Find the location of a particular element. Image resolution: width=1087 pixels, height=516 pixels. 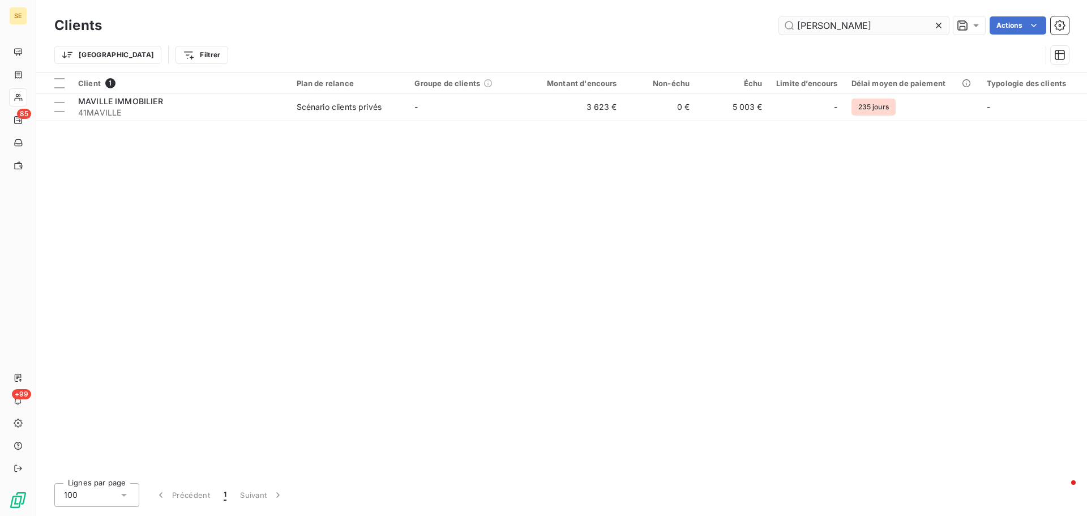

td: 5 003 € is located at coordinates (733, 107).